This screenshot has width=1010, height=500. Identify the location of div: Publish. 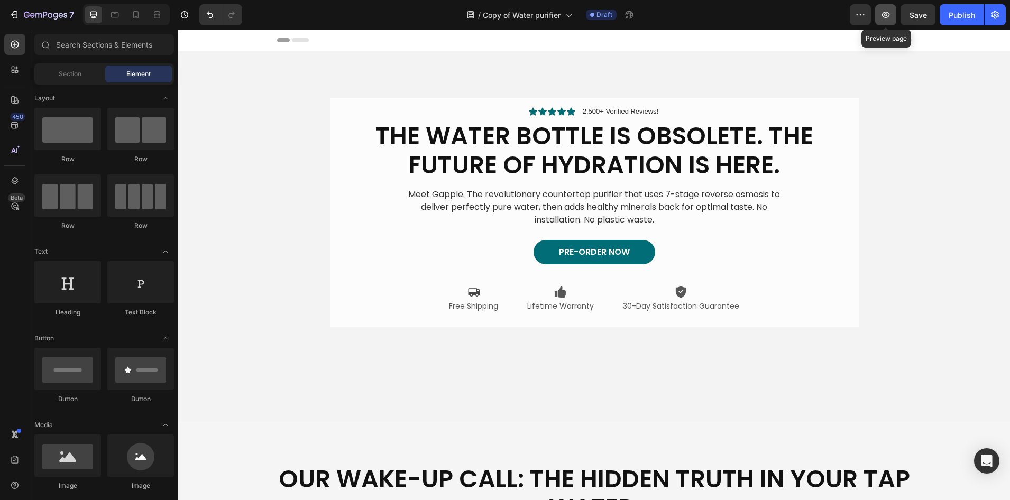
(962, 15).